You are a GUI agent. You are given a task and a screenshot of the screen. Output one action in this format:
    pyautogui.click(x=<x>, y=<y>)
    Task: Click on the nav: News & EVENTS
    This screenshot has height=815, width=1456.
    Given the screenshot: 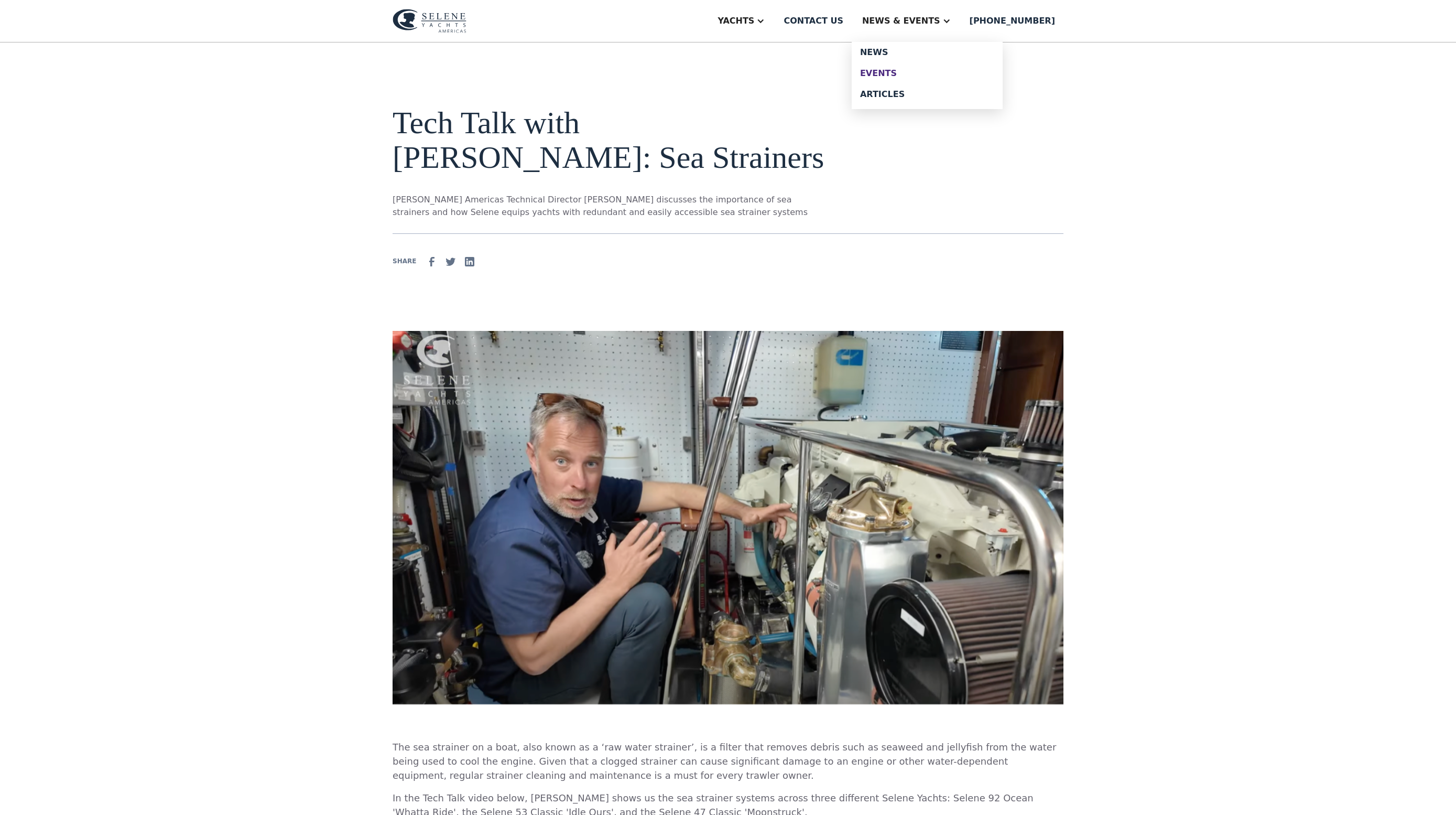 What is the action you would take?
    pyautogui.click(x=927, y=76)
    